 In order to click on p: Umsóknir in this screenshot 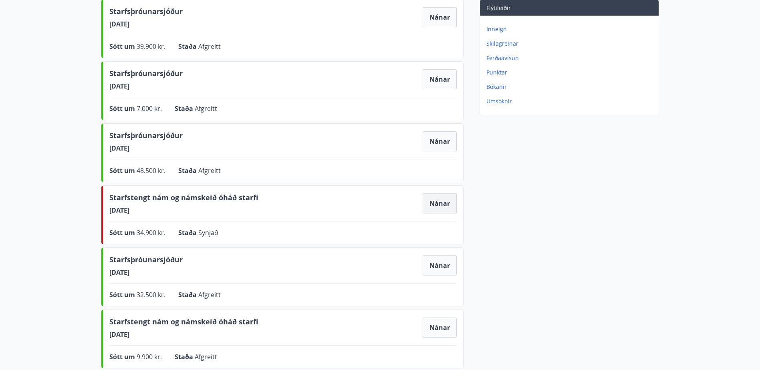, I will do `click(571, 101)`.